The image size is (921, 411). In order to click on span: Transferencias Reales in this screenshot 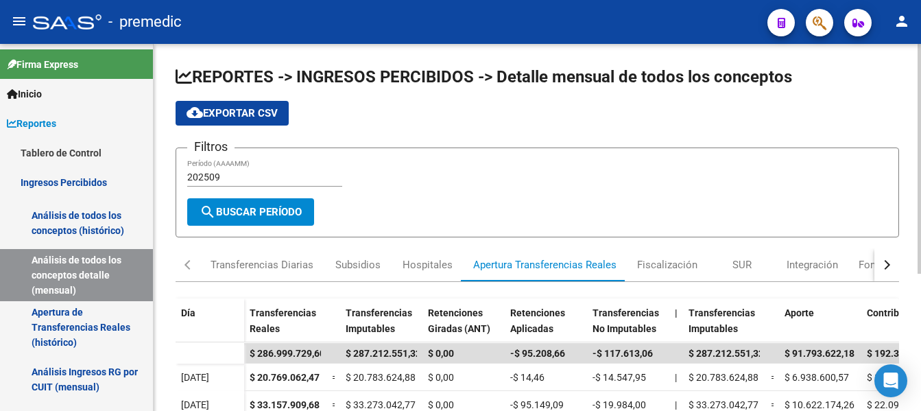, I will do `click(282, 320)`.